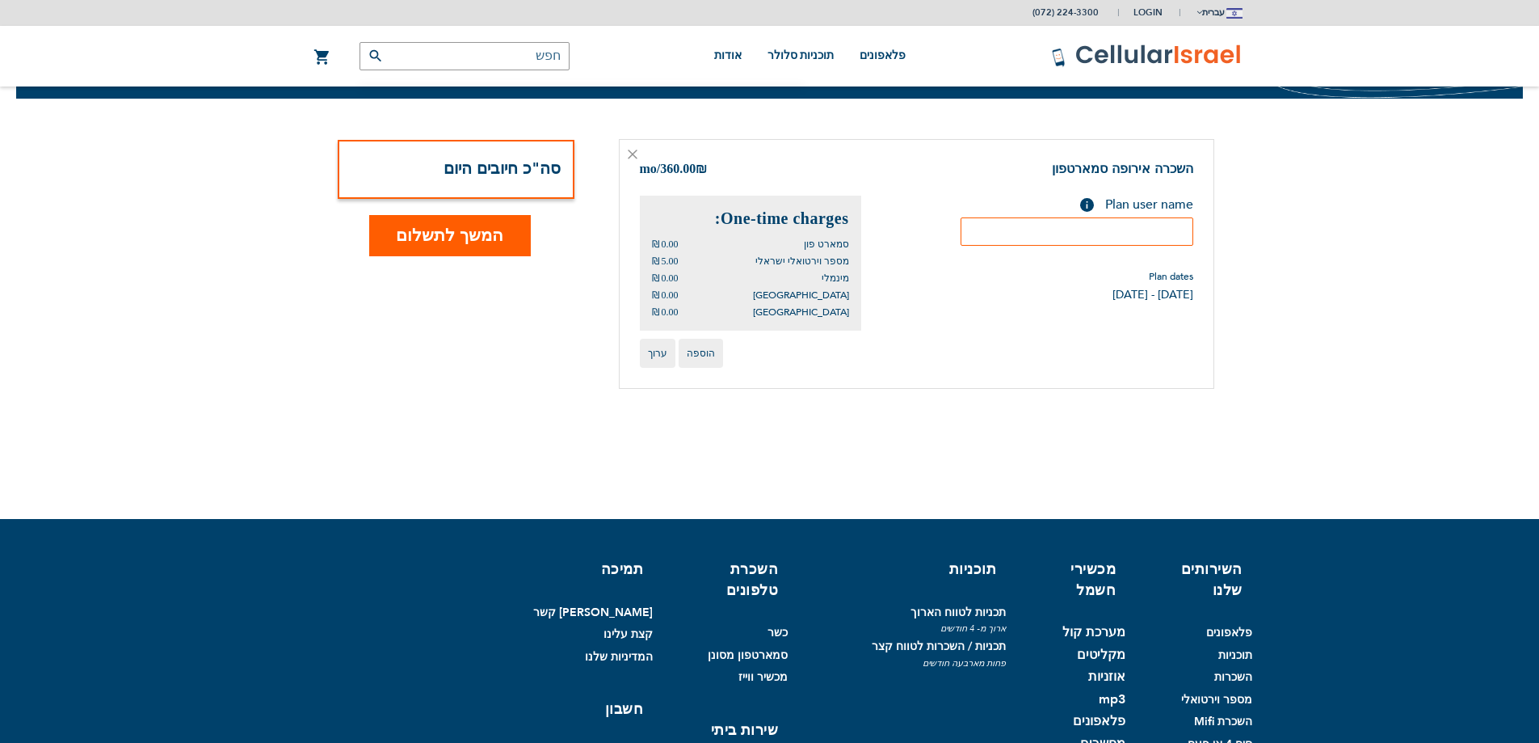 The width and height of the screenshot is (1539, 743). Describe the element at coordinates (726, 730) in the screenshot. I see `h6: שירות ביתי` at that location.